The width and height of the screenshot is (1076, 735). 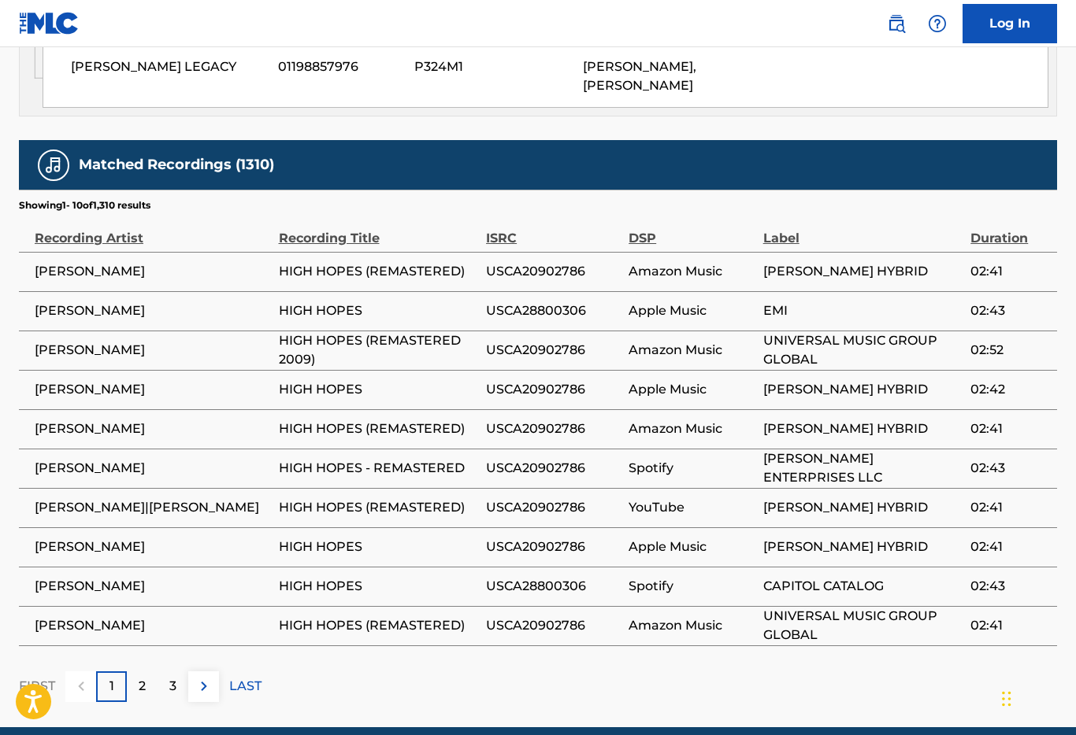 I want to click on span: EMI, so click(x=863, y=311).